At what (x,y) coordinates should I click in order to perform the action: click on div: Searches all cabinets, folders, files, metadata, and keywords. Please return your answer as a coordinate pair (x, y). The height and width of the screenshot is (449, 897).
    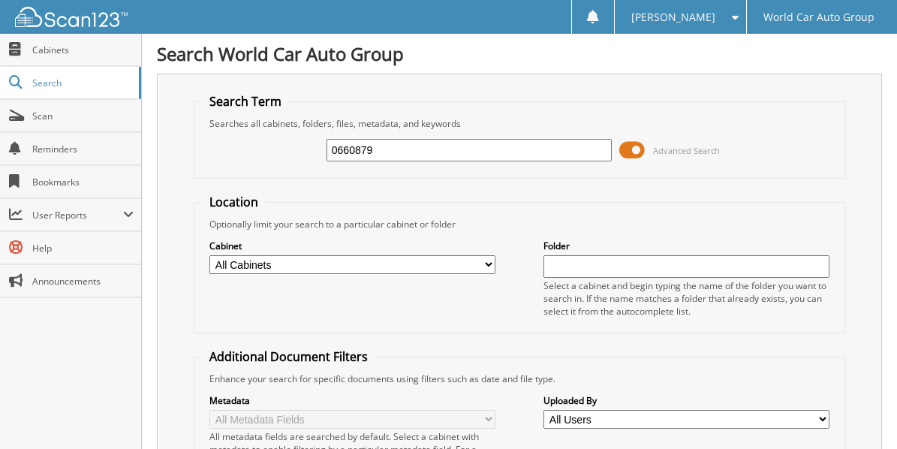
    Looking at the image, I should click on (519, 123).